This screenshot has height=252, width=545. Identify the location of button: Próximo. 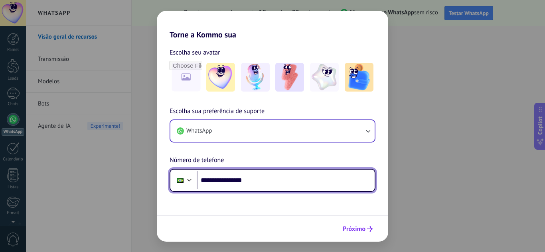
(357, 229).